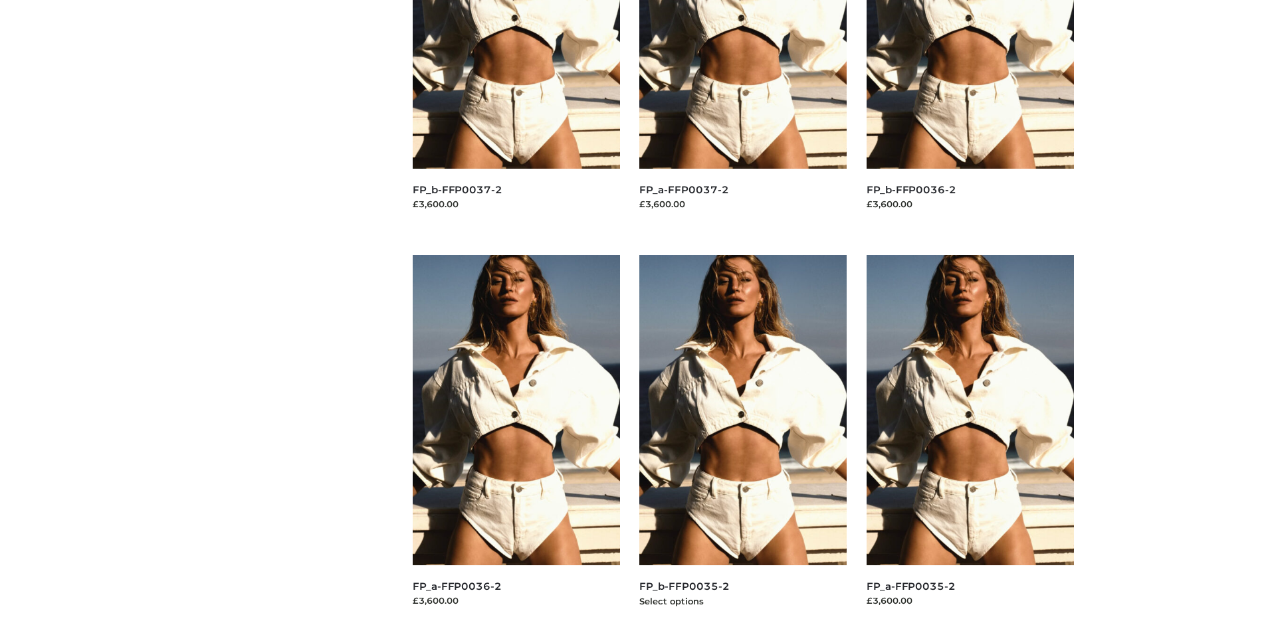 This screenshot has height=625, width=1266. What do you see at coordinates (684, 586) in the screenshot?
I see `a: FP_b-FFP0035-2` at bounding box center [684, 586].